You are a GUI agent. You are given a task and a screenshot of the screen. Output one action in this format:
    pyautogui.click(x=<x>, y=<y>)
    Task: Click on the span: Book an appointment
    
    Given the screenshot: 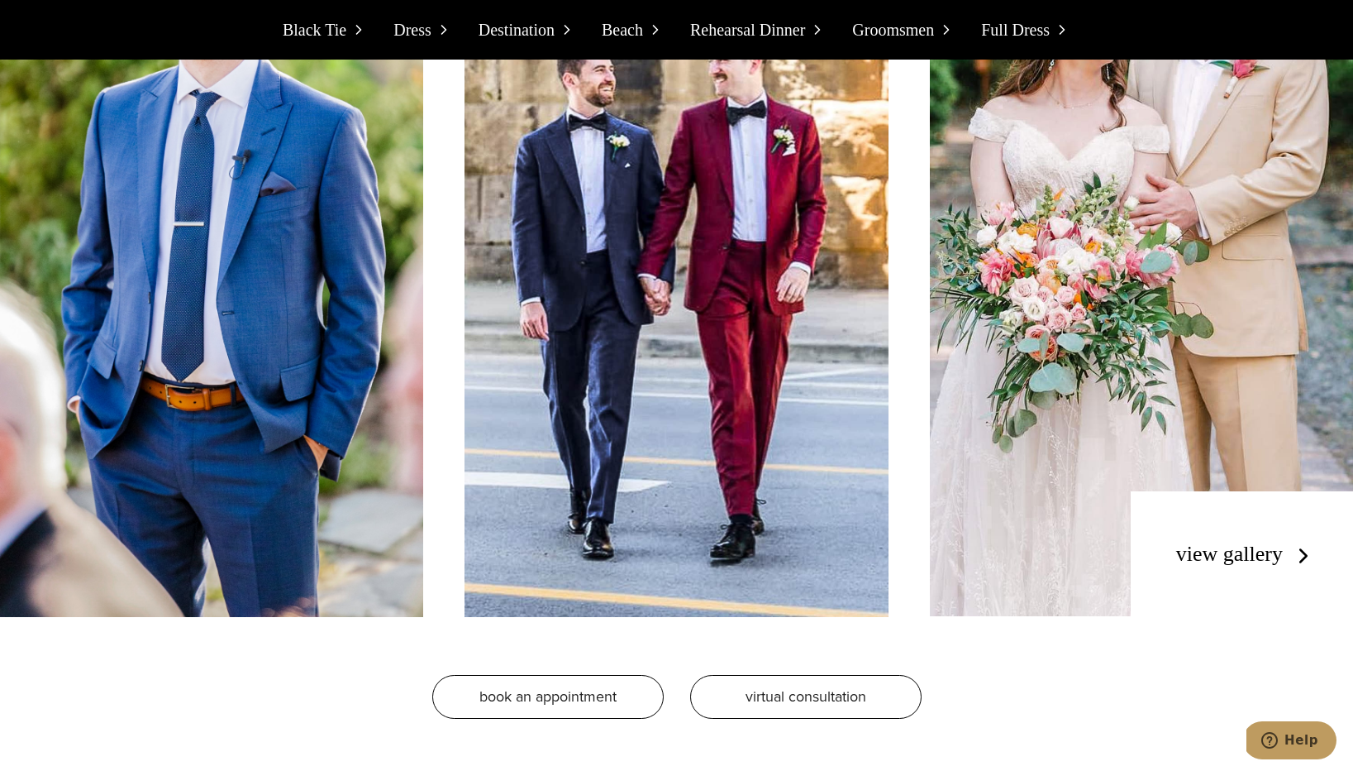 What is the action you would take?
    pyautogui.click(x=548, y=696)
    